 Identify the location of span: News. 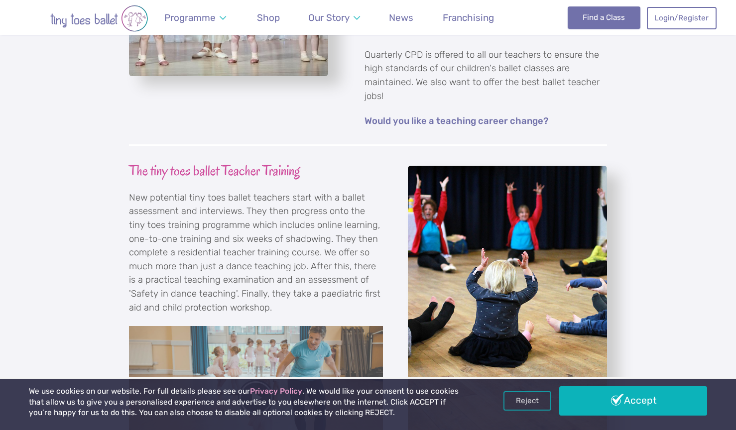
(401, 17).